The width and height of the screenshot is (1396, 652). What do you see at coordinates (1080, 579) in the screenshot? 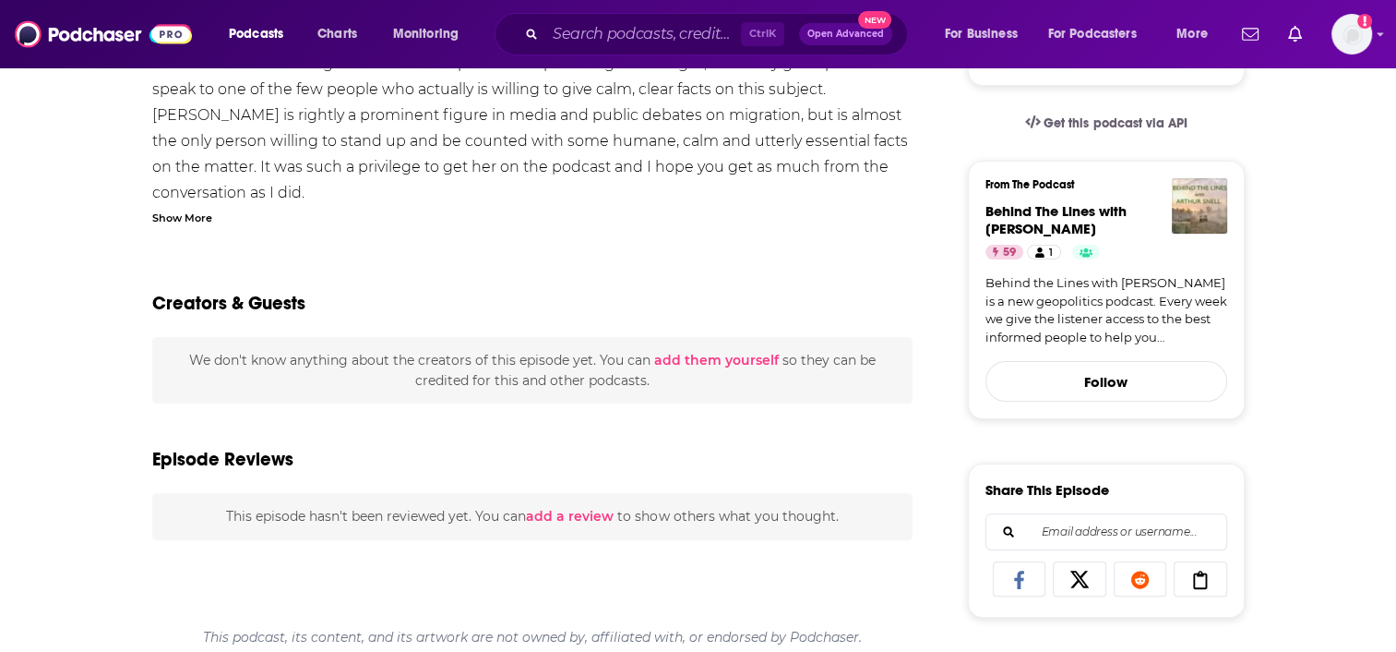
I see `a: Share on X/Twitter` at bounding box center [1080, 579].